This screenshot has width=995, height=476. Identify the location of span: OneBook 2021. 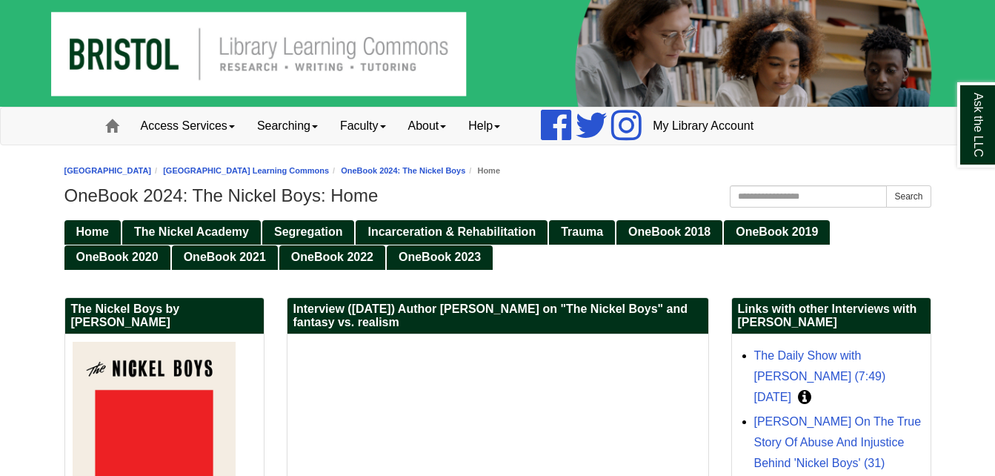
(224, 256).